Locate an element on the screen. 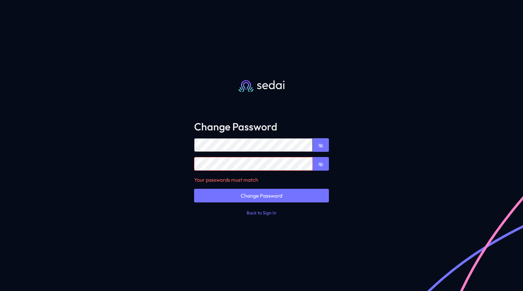 The height and width of the screenshot is (291, 523). button: Change Password is located at coordinates (262, 195).